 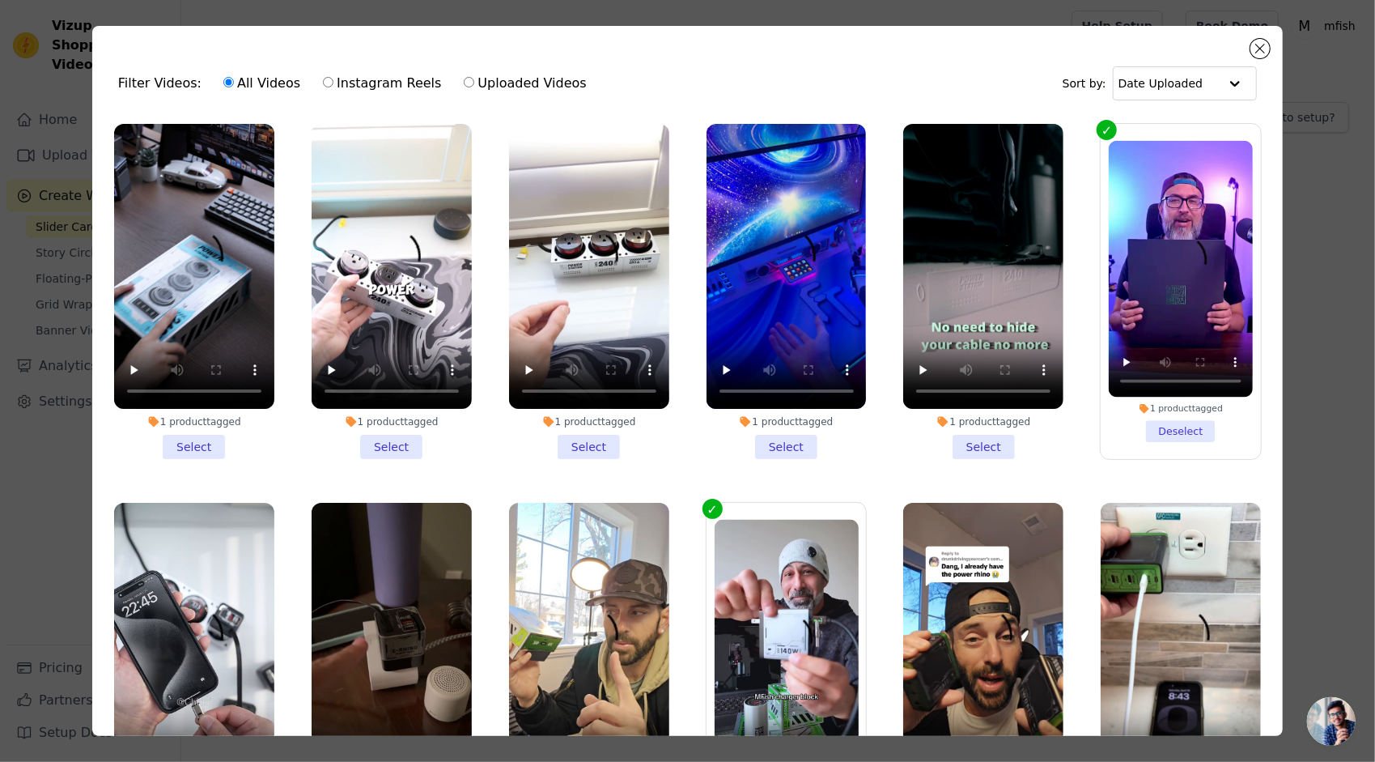 I want to click on a: 开放式聊天, so click(x=1331, y=721).